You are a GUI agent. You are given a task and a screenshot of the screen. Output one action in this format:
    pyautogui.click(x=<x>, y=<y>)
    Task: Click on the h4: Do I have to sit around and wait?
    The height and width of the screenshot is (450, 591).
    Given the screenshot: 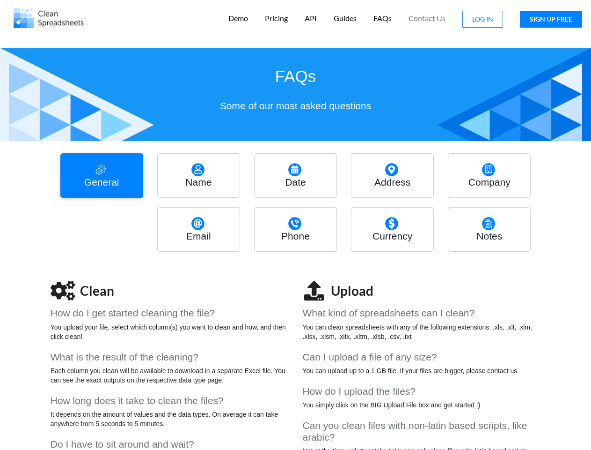 What is the action you would take?
    pyautogui.click(x=170, y=444)
    